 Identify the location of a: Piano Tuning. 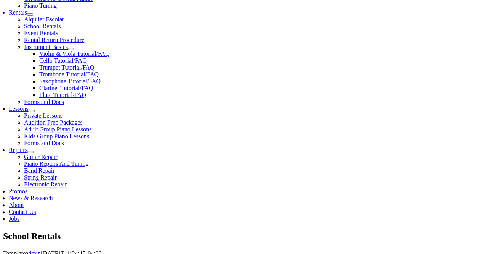
(40, 5).